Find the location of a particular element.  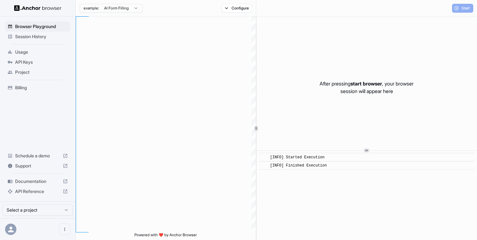

div: Session History is located at coordinates (38, 37).